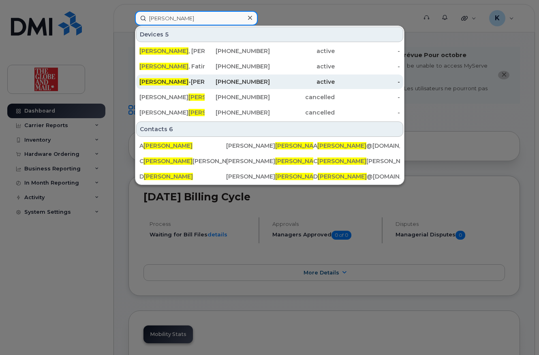 Image resolution: width=539 pixels, height=355 pixels. Describe the element at coordinates (270, 129) in the screenshot. I see `div: Contacts` at that location.